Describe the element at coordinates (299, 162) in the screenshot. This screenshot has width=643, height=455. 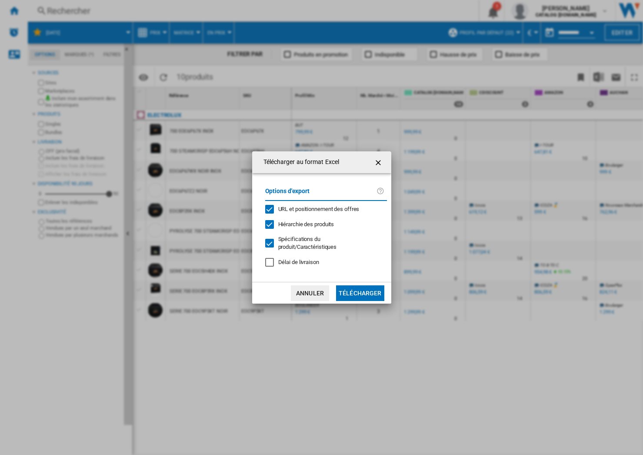
I see `h4: Télécharger au format Excel` at that location.